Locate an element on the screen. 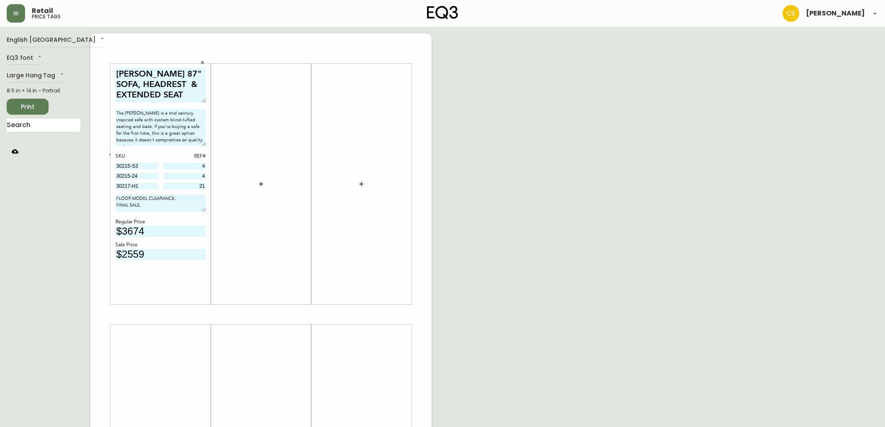 Image resolution: width=885 pixels, height=427 pixels. div: Large Hang Tag is located at coordinates (36, 76).